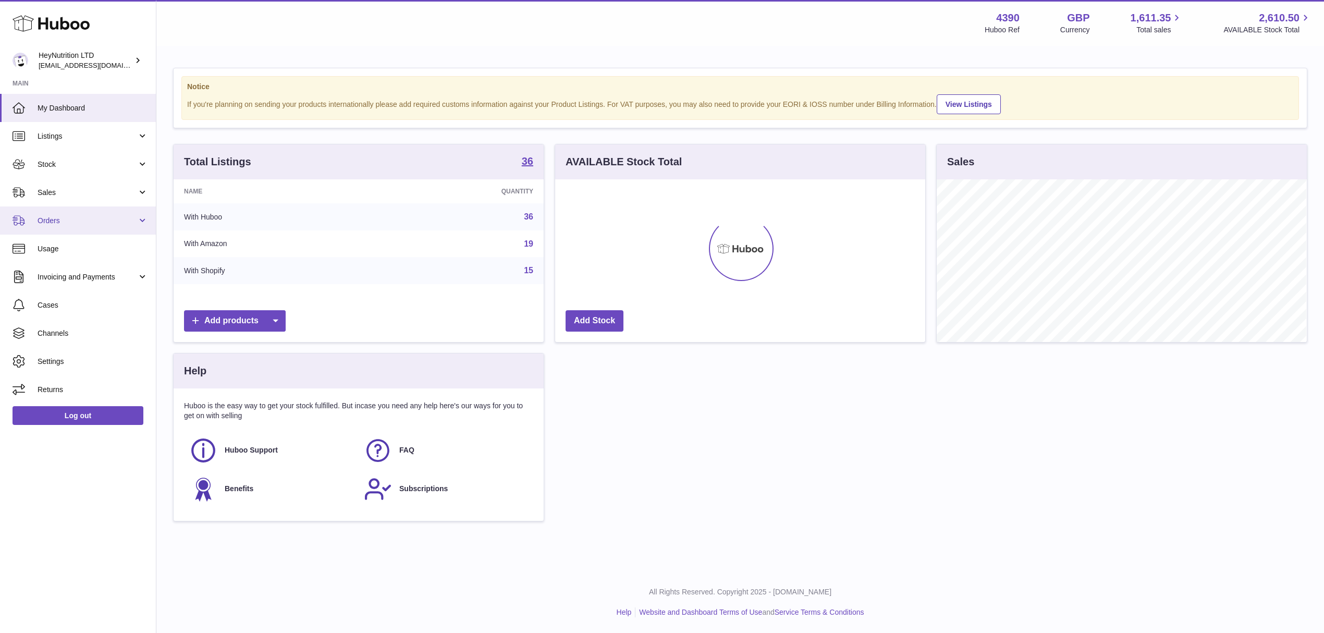  Describe the element at coordinates (749, 612) in the screenshot. I see `li: and` at that location.